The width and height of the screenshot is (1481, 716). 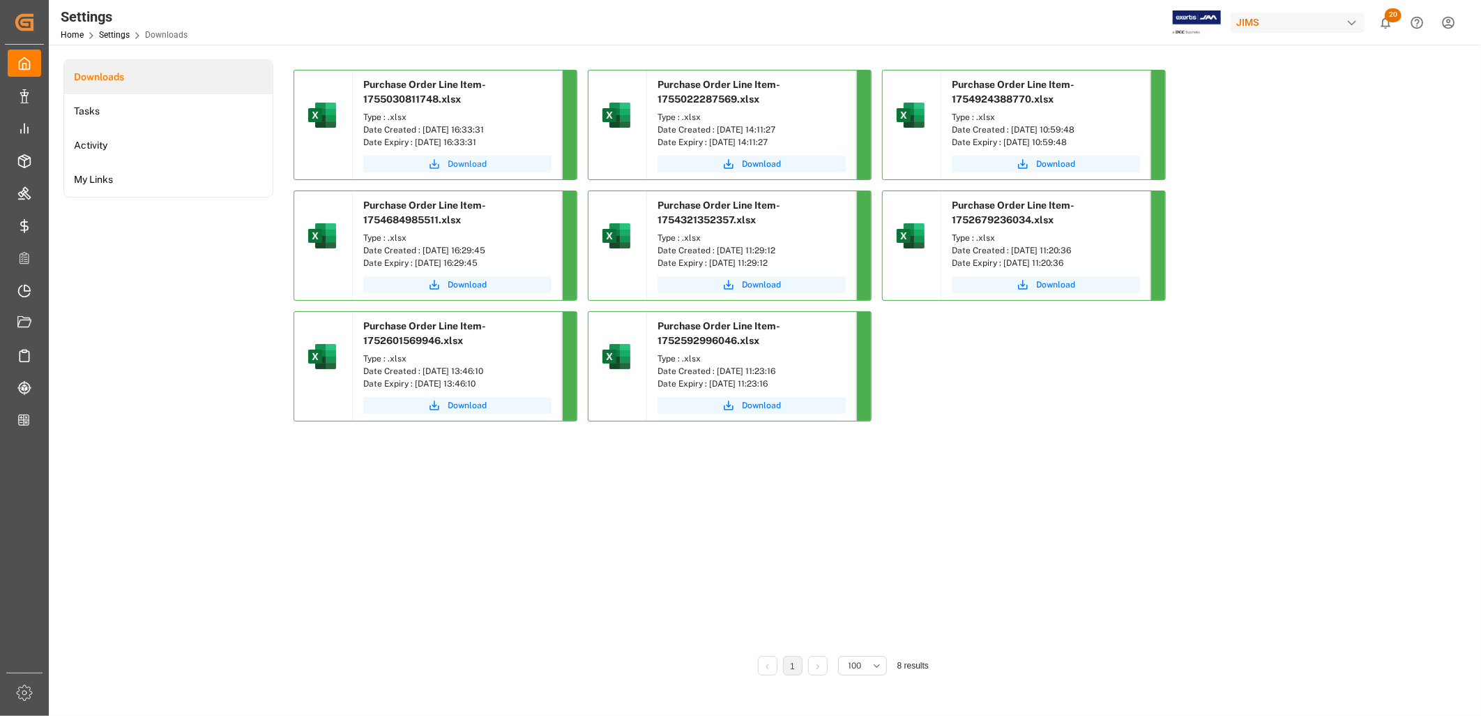 What do you see at coordinates (1301, 22) in the screenshot?
I see `button: JIMS` at bounding box center [1301, 22].